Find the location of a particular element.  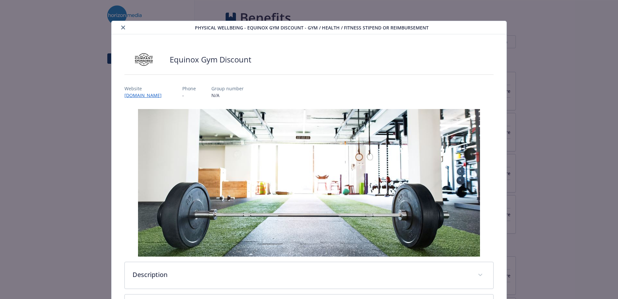

span: Physical Wellbeing - Equinox Gym Discount - Gym / Health / Fitness Stipend or reimbursement is located at coordinates (312, 27).